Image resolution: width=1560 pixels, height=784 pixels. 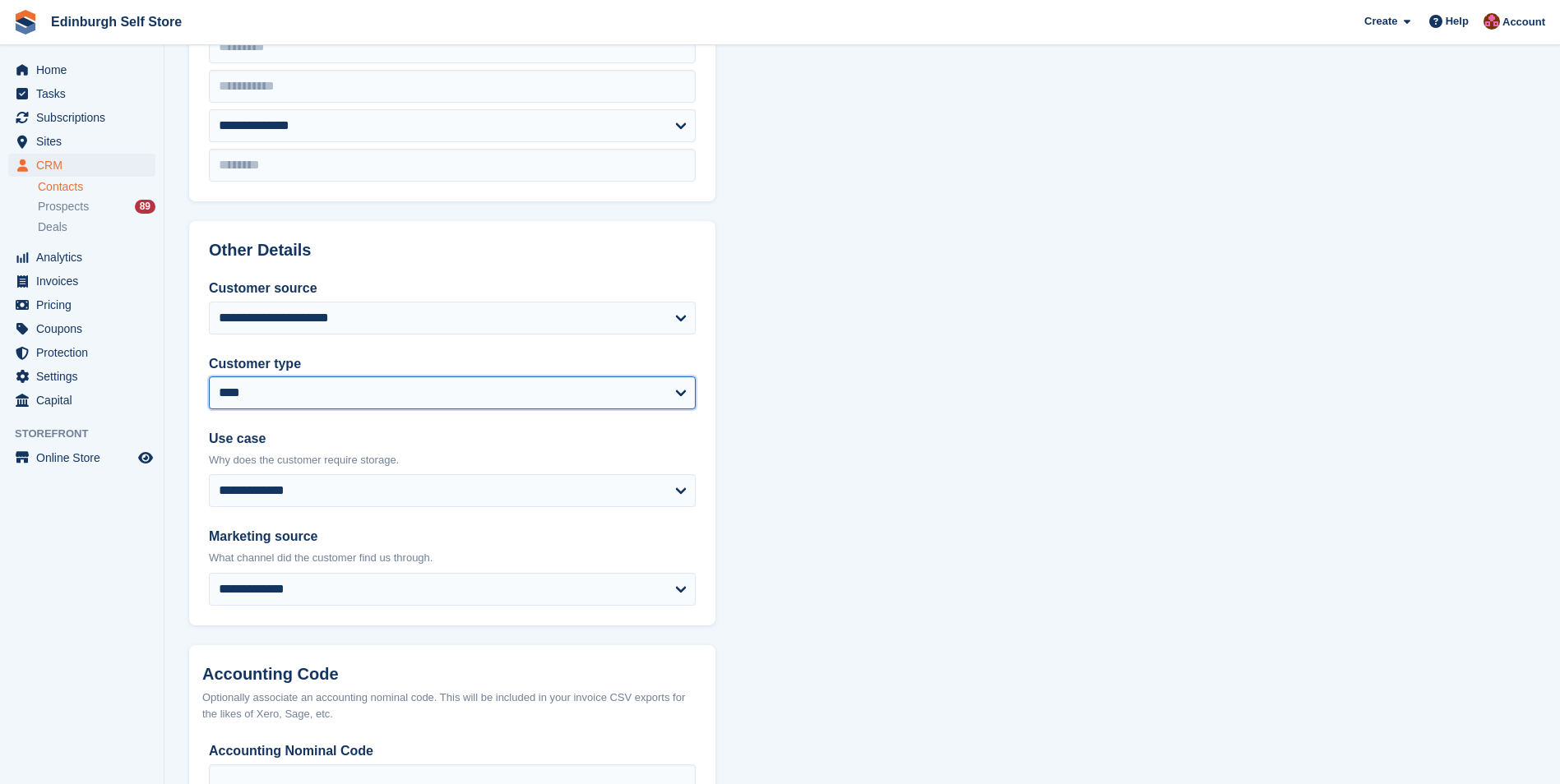 What do you see at coordinates (64, 206) in the screenshot?
I see `span: Prospects` at bounding box center [64, 206].